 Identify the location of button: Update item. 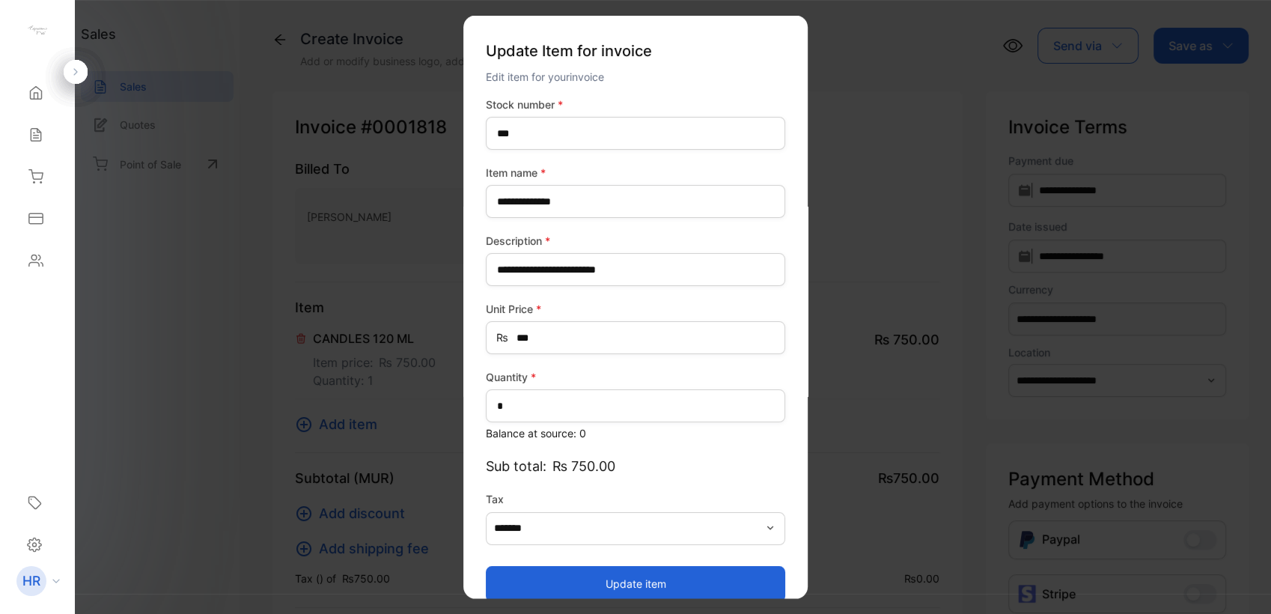
(635, 583).